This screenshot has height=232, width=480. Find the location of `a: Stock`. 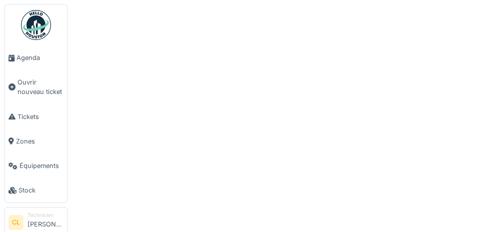

a: Stock is located at coordinates (36, 190).